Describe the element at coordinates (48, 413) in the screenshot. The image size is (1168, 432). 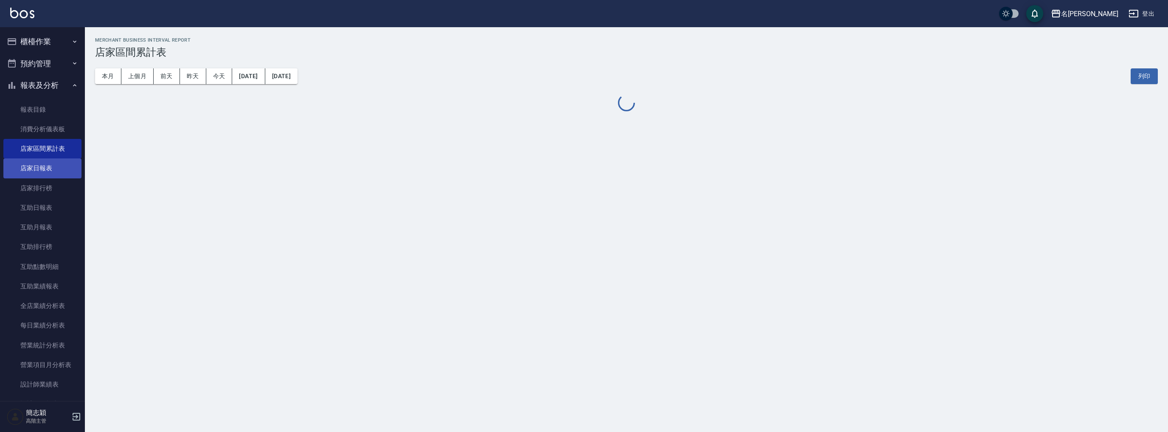
I see `h5: 簡志穎` at that location.